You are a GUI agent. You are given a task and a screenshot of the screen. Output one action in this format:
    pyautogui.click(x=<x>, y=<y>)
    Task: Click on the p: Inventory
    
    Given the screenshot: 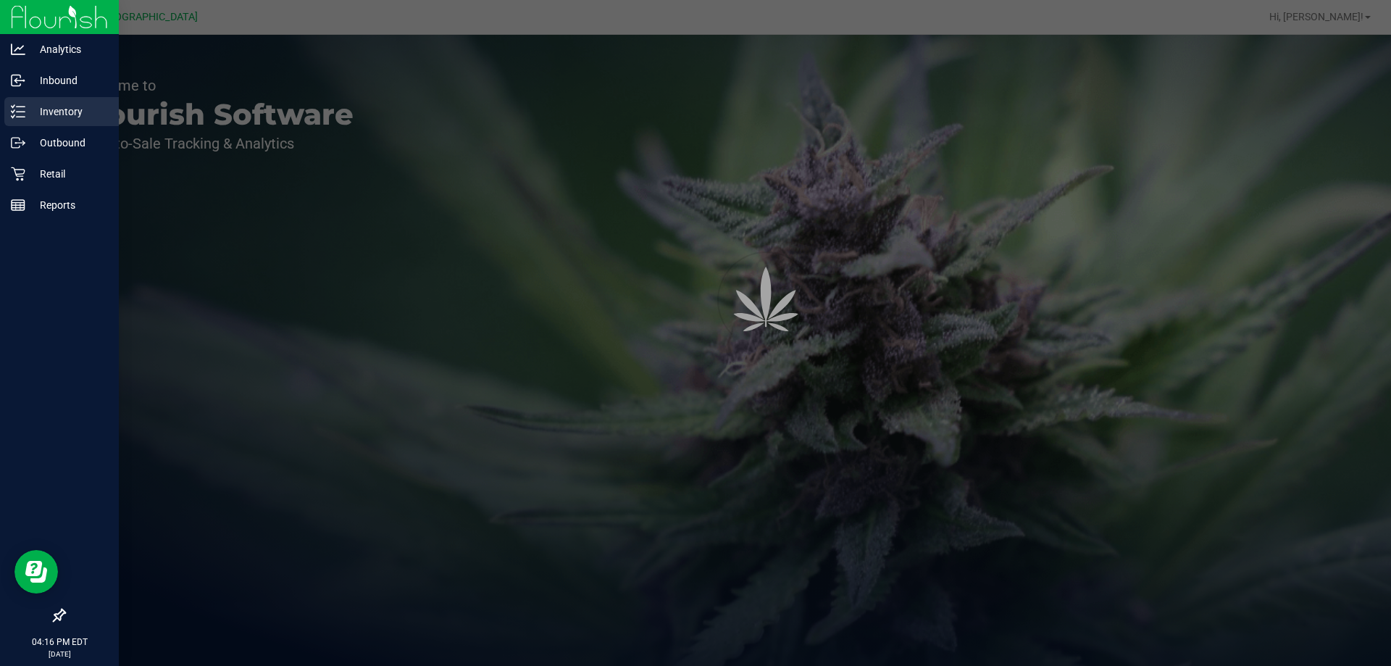 What is the action you would take?
    pyautogui.click(x=69, y=112)
    